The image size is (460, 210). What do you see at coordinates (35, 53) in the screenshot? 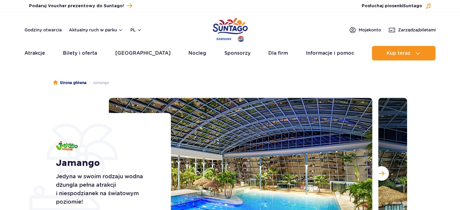
I see `a: Atrakcje` at bounding box center [35, 53].